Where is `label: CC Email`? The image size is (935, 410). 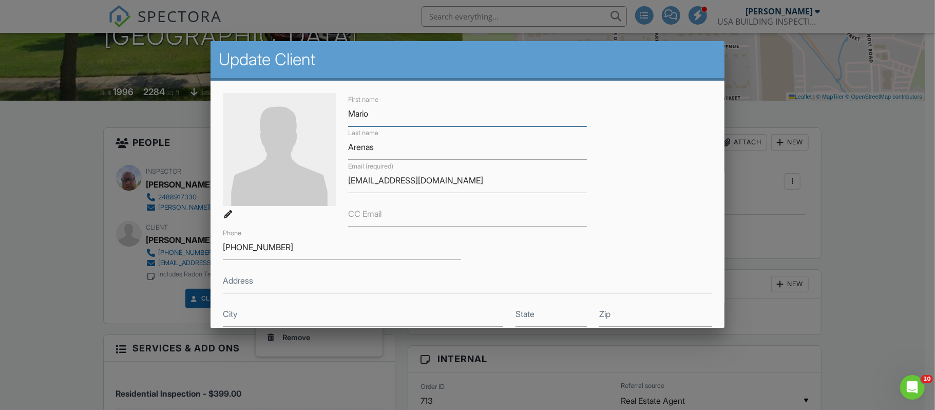
label: CC Email is located at coordinates (364, 213).